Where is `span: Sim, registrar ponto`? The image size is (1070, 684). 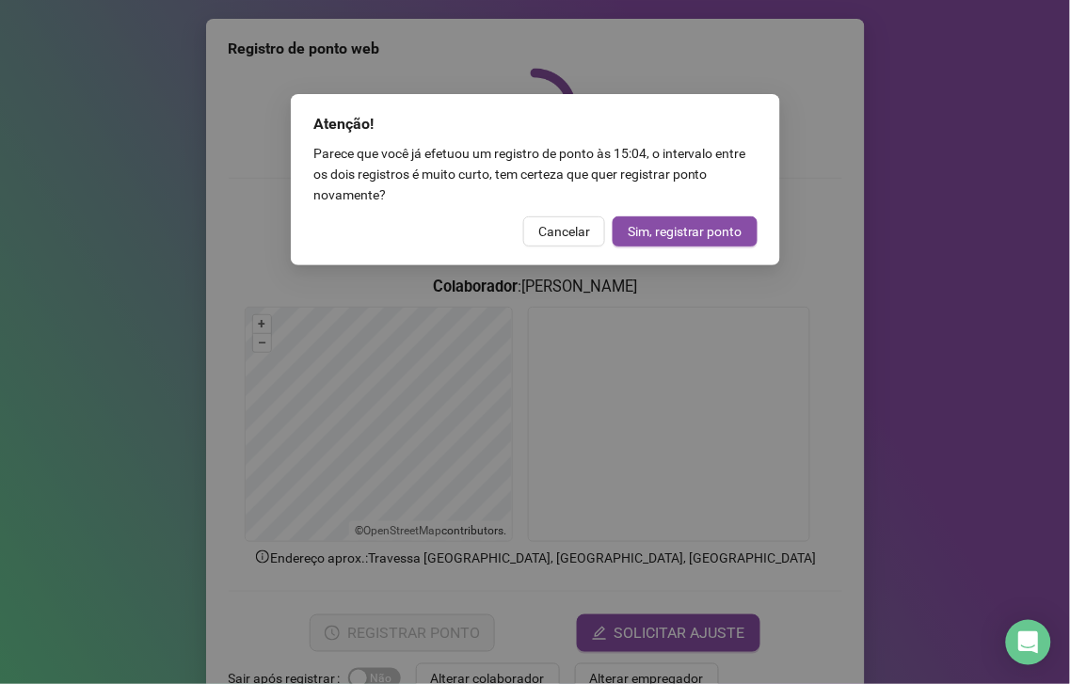
span: Sim, registrar ponto is located at coordinates (685, 232).